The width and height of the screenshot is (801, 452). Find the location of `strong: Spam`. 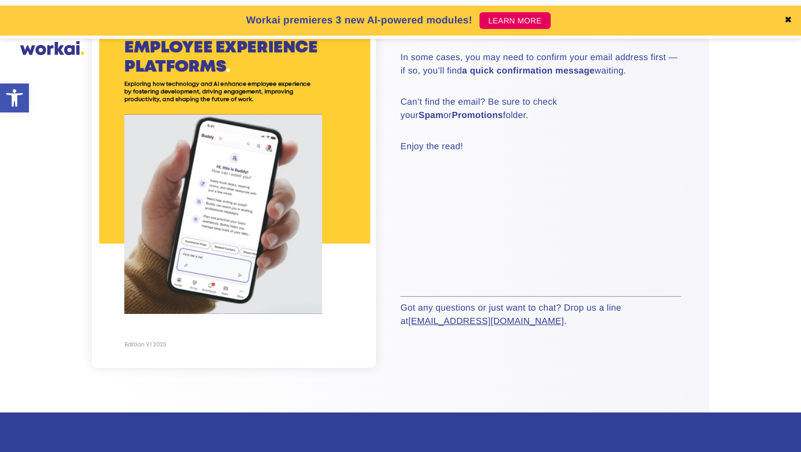

strong: Spam is located at coordinates (431, 115).